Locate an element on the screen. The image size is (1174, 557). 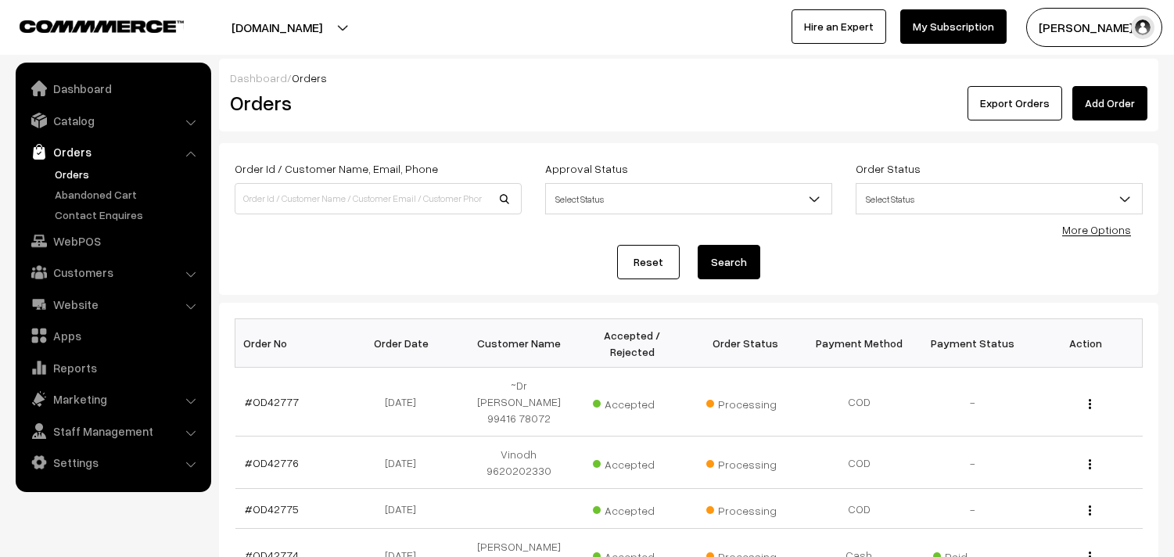
label: Approval Status is located at coordinates (586, 168).